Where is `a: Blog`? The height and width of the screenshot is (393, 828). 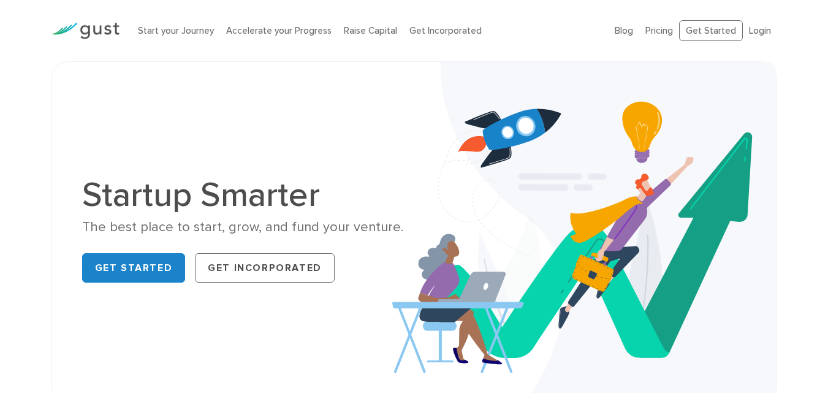
a: Blog is located at coordinates (624, 31).